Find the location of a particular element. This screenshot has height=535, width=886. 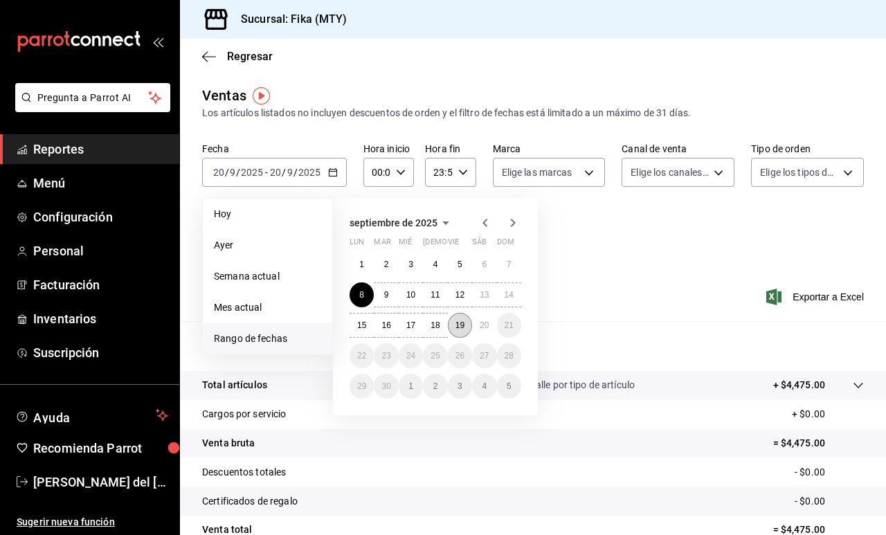

abbr: 28 de septiembre de 2025 is located at coordinates (509, 356).